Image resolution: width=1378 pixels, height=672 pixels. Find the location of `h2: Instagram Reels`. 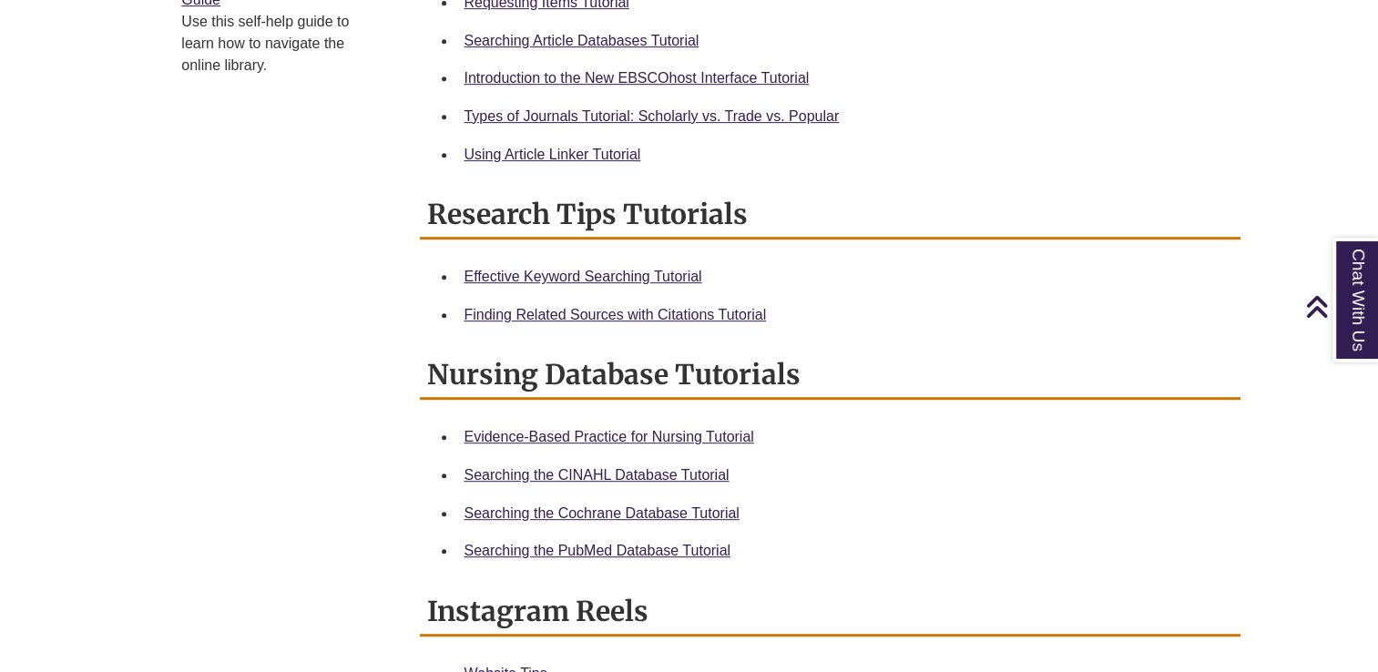

h2: Instagram Reels is located at coordinates (829, 612).